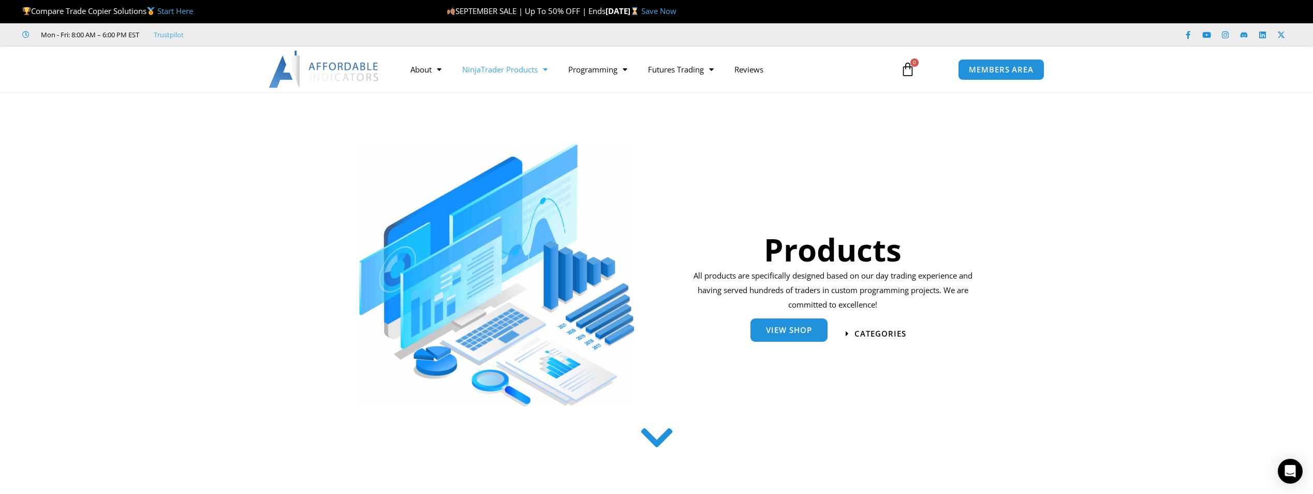  What do you see at coordinates (789, 330) in the screenshot?
I see `span: View Shop` at bounding box center [789, 330].